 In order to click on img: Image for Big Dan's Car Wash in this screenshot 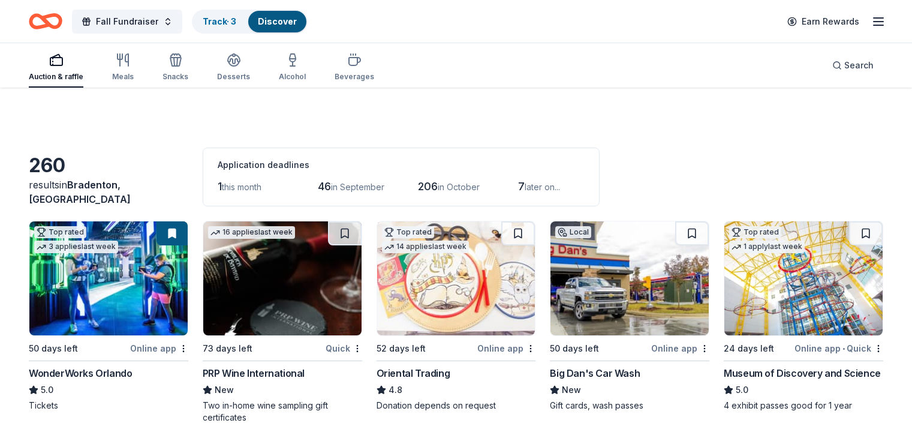, I will do `click(629, 278)`.